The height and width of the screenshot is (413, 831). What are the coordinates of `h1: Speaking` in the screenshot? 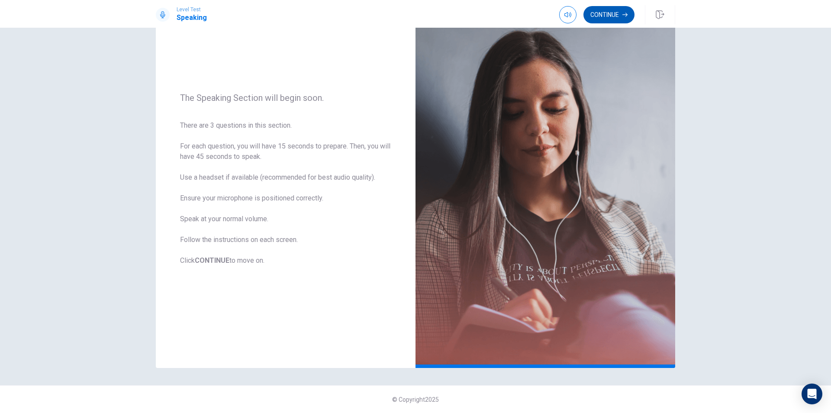 It's located at (192, 18).